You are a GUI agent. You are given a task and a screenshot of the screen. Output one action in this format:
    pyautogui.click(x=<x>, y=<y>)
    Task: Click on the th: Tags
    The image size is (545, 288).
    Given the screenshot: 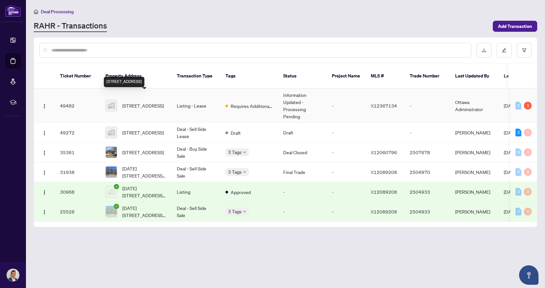 What is the action you would take?
    pyautogui.click(x=249, y=76)
    